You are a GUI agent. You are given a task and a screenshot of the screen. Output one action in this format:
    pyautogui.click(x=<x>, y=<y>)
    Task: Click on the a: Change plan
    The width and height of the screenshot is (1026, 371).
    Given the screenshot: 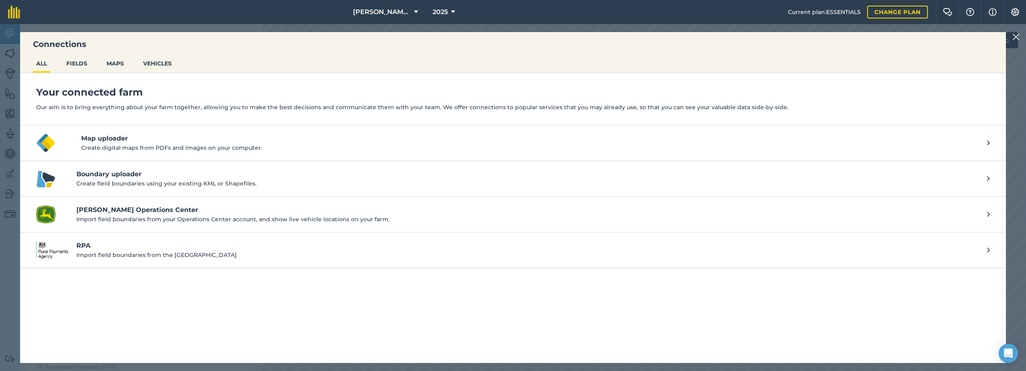 What is the action you would take?
    pyautogui.click(x=897, y=12)
    